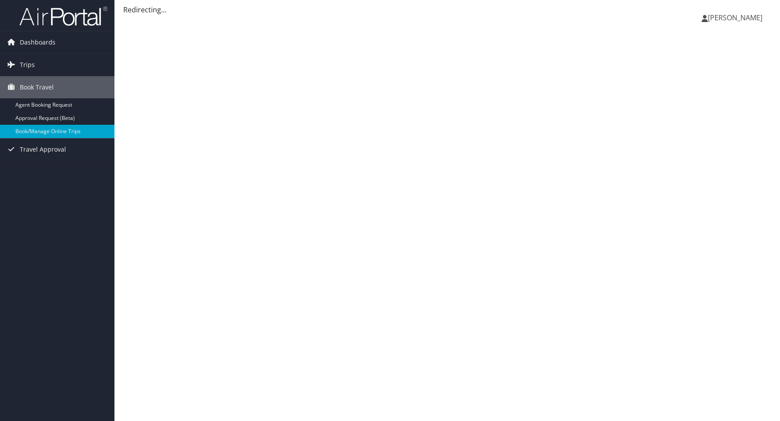 The height and width of the screenshot is (421, 780). I want to click on div: Redirecting..., so click(447, 10).